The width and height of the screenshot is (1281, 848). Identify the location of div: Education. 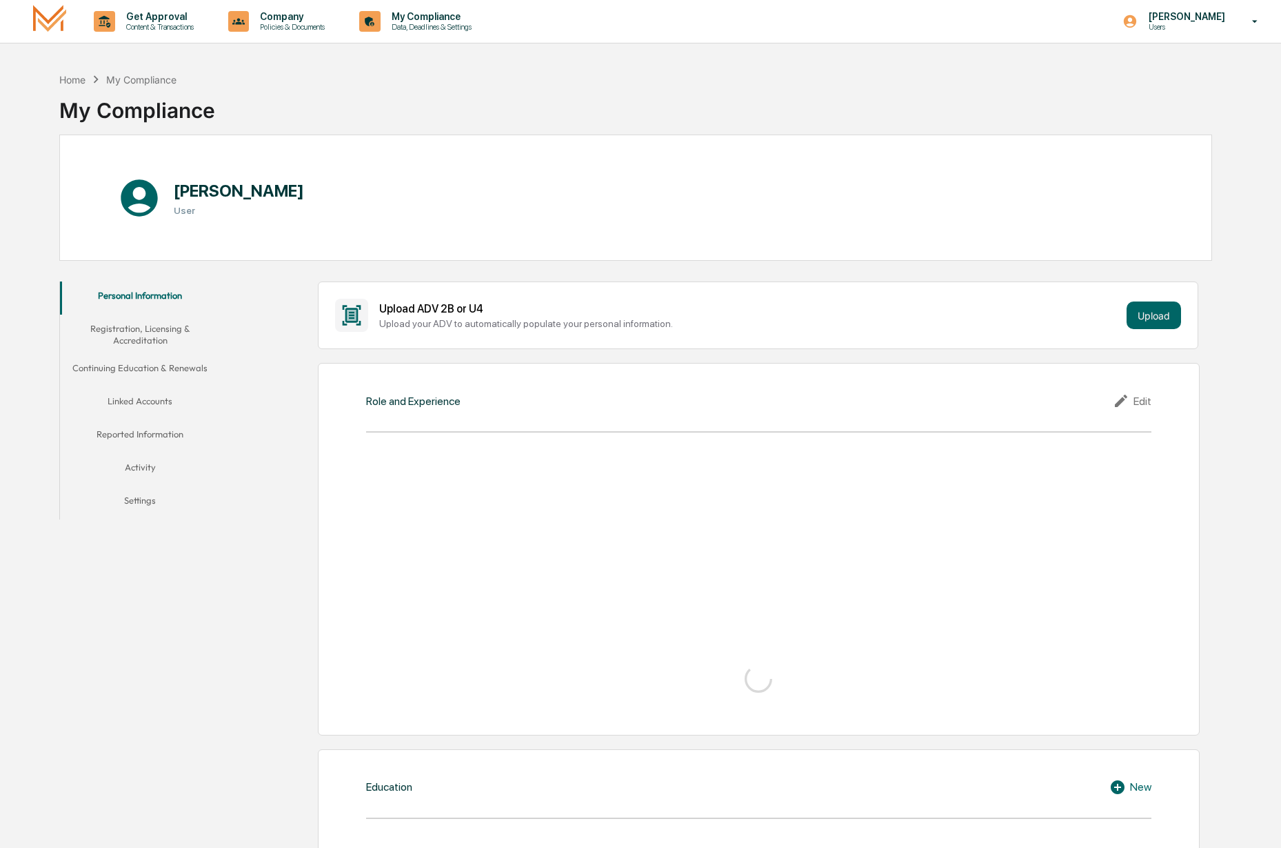
(389, 786).